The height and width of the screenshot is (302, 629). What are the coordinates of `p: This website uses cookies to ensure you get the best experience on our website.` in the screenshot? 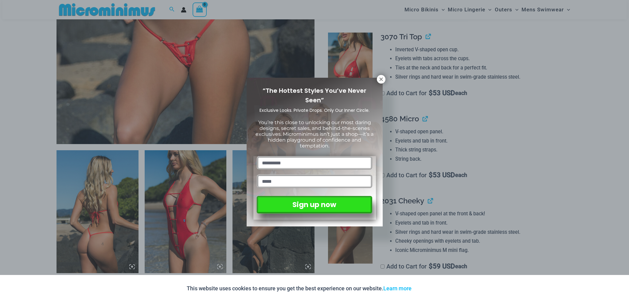 It's located at (299, 288).